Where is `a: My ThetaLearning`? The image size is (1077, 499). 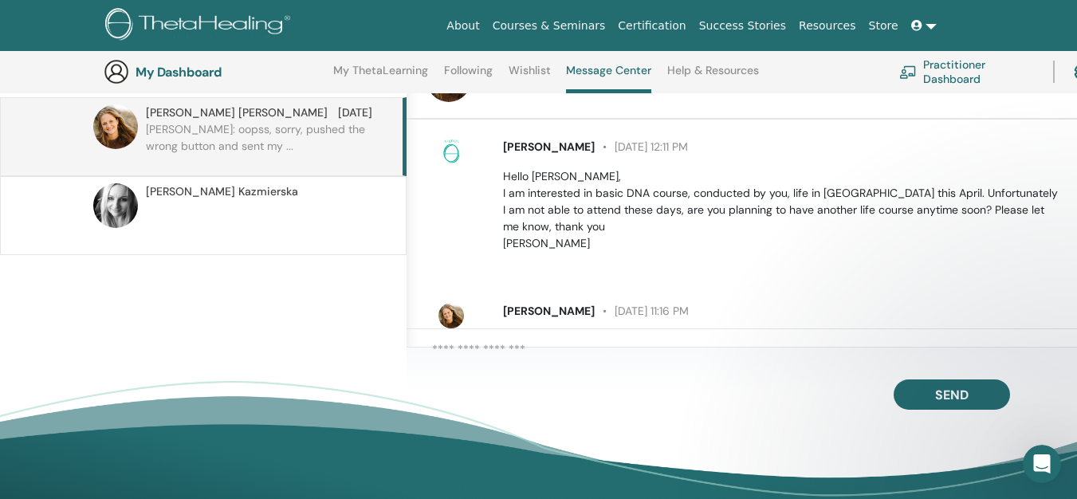
a: My ThetaLearning is located at coordinates (380, 76).